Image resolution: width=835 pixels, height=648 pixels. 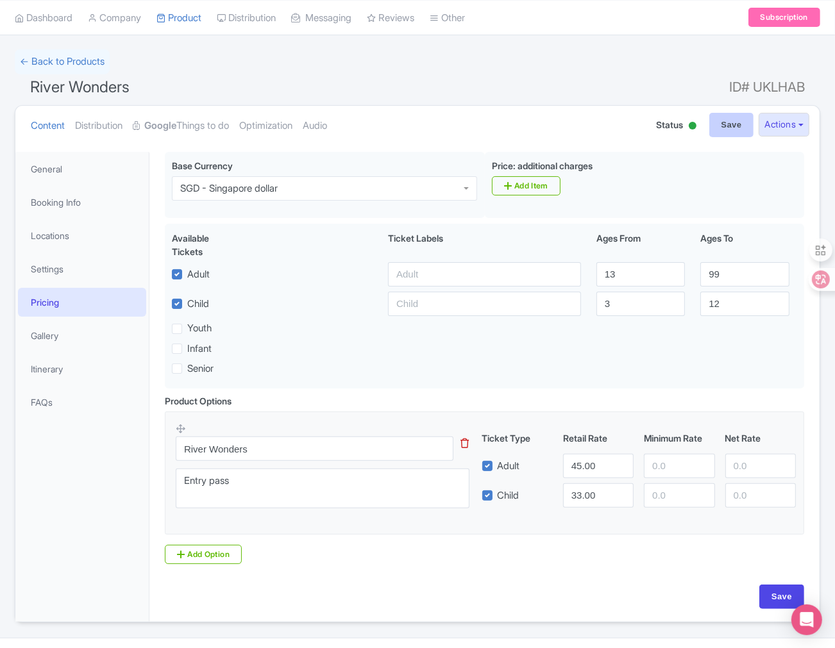 I want to click on a: Booking Info, so click(x=82, y=202).